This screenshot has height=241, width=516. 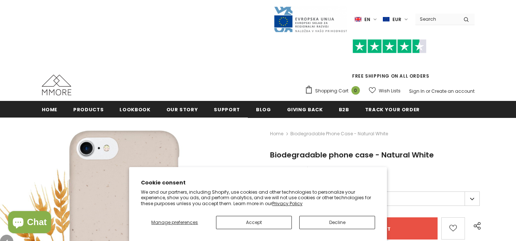 What do you see at coordinates (393, 109) in the screenshot?
I see `a: Track your order` at bounding box center [393, 109].